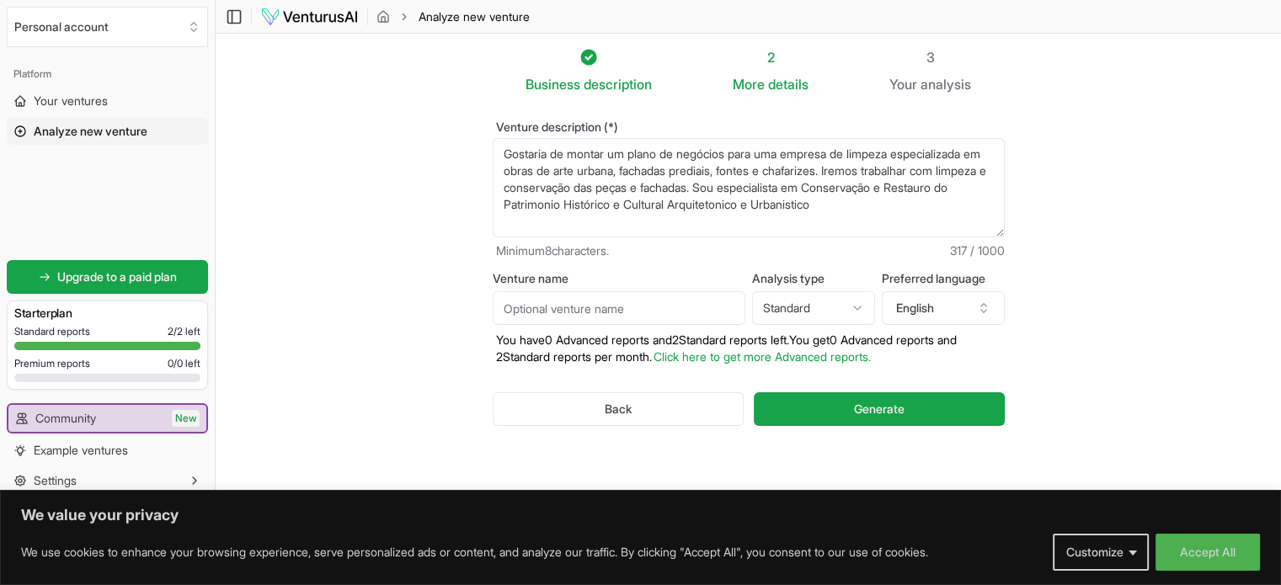 Image resolution: width=1281 pixels, height=585 pixels. What do you see at coordinates (309, 17) in the screenshot?
I see `img: logo` at bounding box center [309, 17].